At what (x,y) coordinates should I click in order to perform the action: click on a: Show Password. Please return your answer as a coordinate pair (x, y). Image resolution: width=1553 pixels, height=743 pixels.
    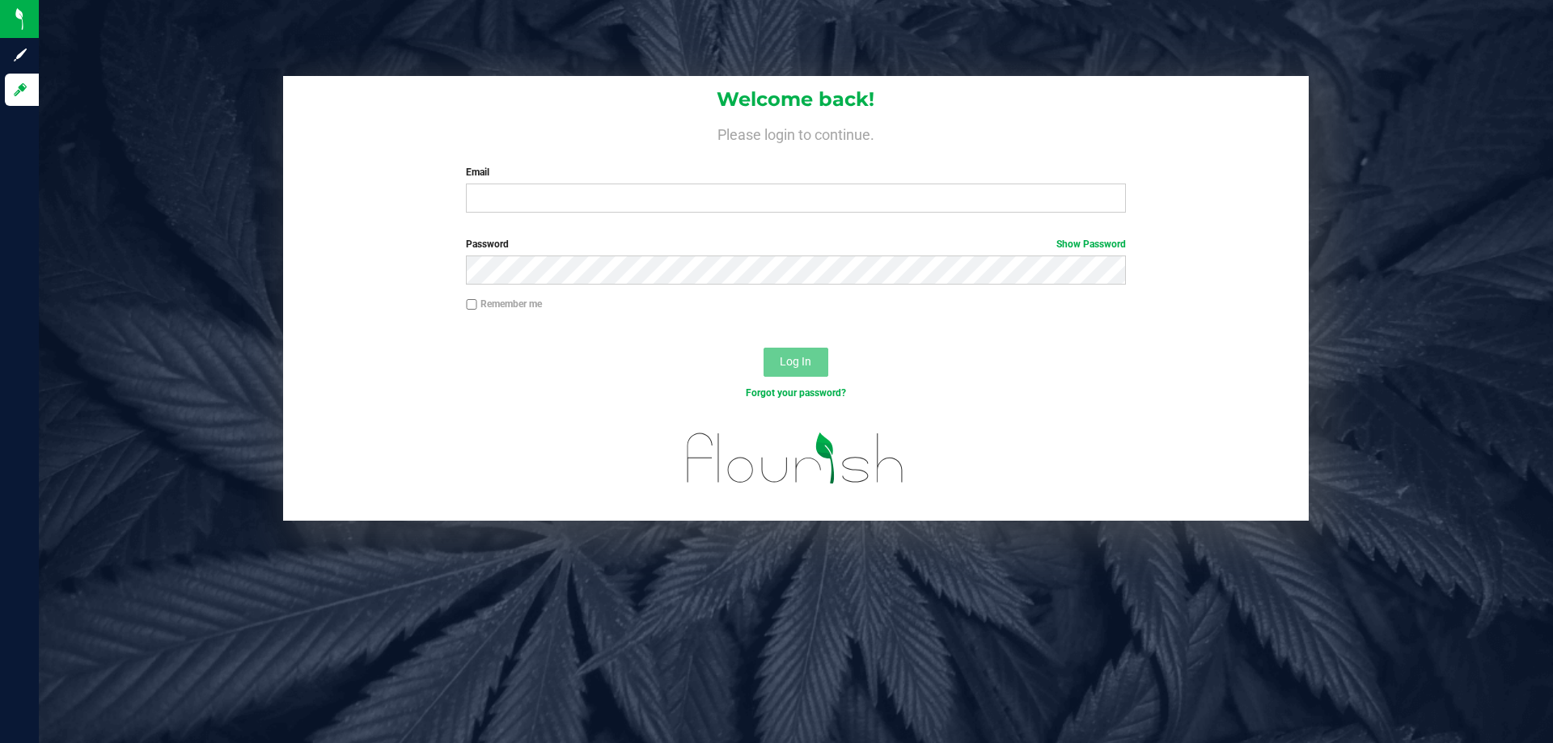
    Looking at the image, I should click on (1091, 244).